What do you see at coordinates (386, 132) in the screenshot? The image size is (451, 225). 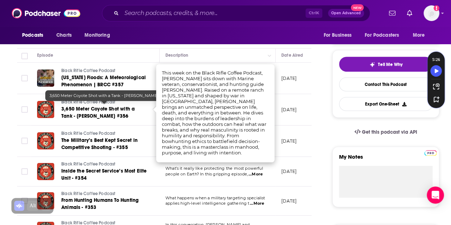 I see `a: Get this podcast via API` at bounding box center [386, 132].